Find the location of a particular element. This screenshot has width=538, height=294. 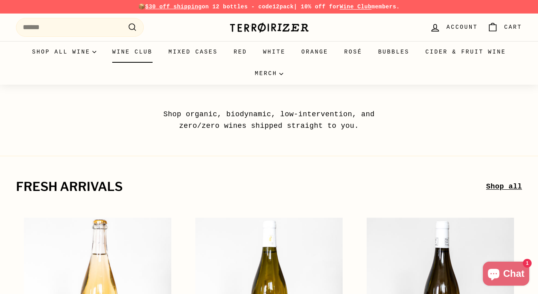

a: Account is located at coordinates (454, 27).